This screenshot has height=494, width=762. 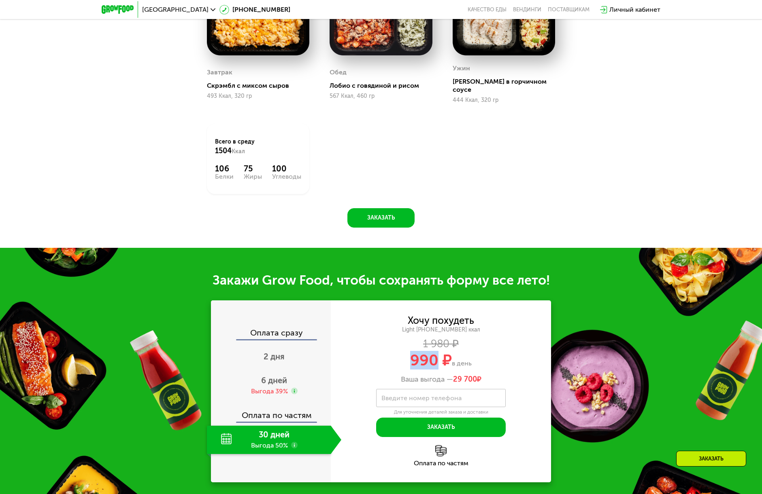 What do you see at coordinates (223, 151) in the screenshot?
I see `span: 1504` at bounding box center [223, 151].